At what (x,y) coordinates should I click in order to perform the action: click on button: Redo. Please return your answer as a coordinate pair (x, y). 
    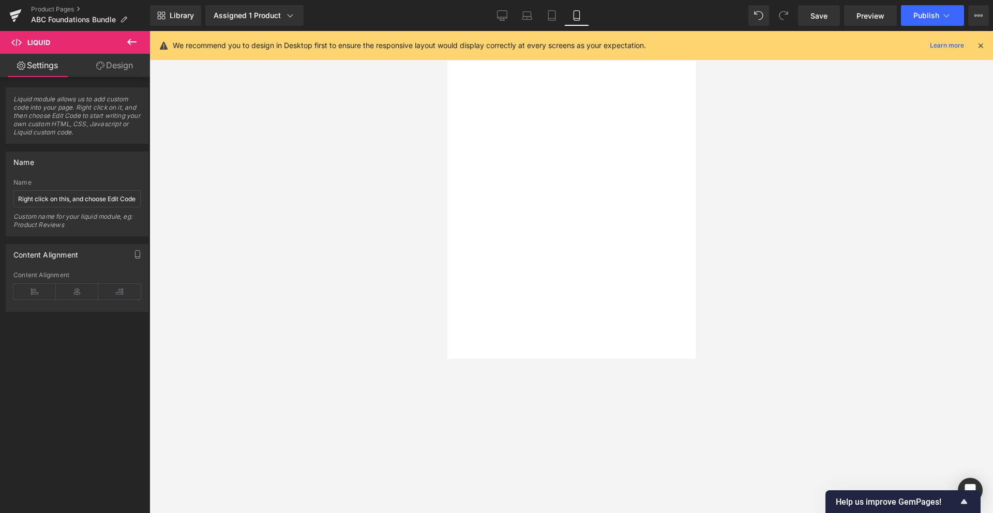
    Looking at the image, I should click on (783, 16).